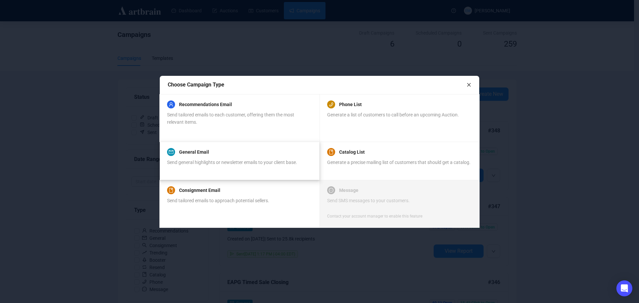  What do you see at coordinates (232, 162) in the screenshot?
I see `span: Send general highlights or newsletter emails to your client base.` at bounding box center [232, 162].